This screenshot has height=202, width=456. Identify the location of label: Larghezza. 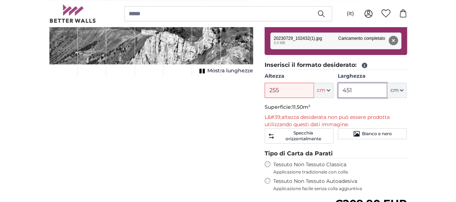
(372, 76).